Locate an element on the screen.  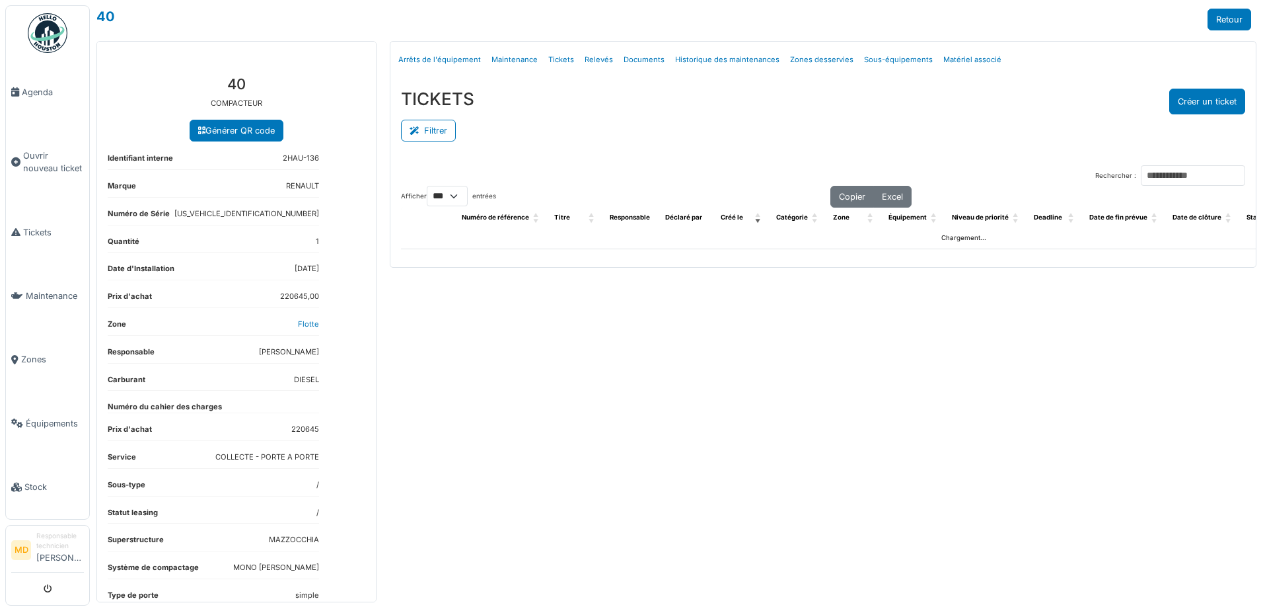
a: Zones desservies is located at coordinates (822, 59).